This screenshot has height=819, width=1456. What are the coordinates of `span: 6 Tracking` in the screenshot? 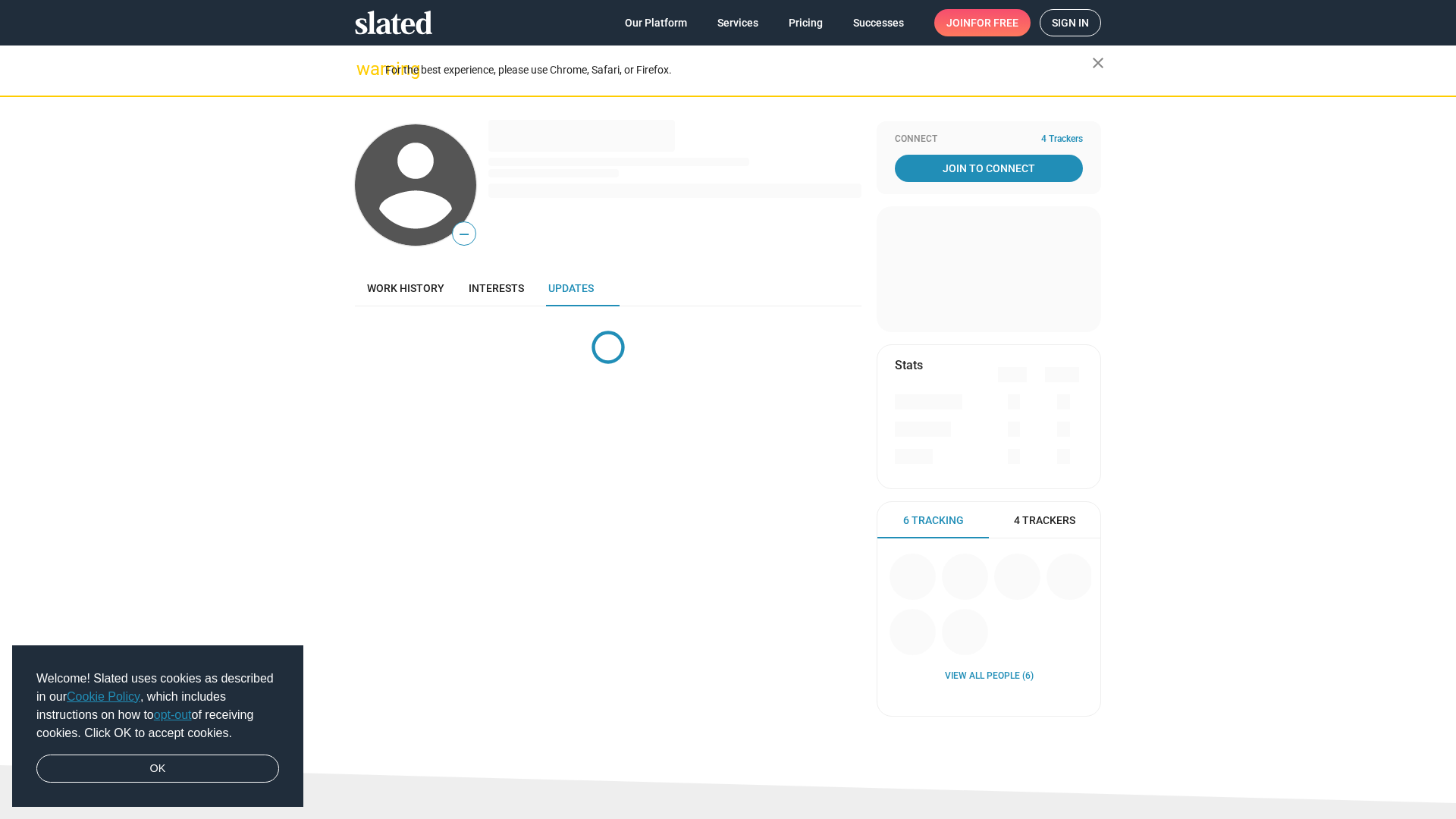 It's located at (933, 520).